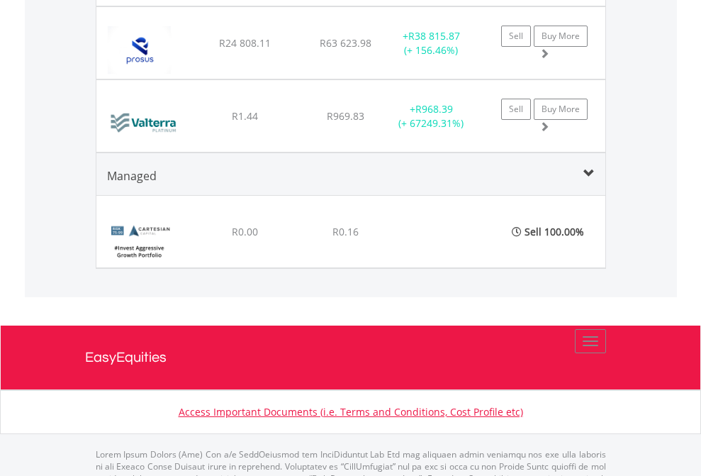  What do you see at coordinates (345, 116) in the screenshot?
I see `span: R969.83` at bounding box center [345, 116].